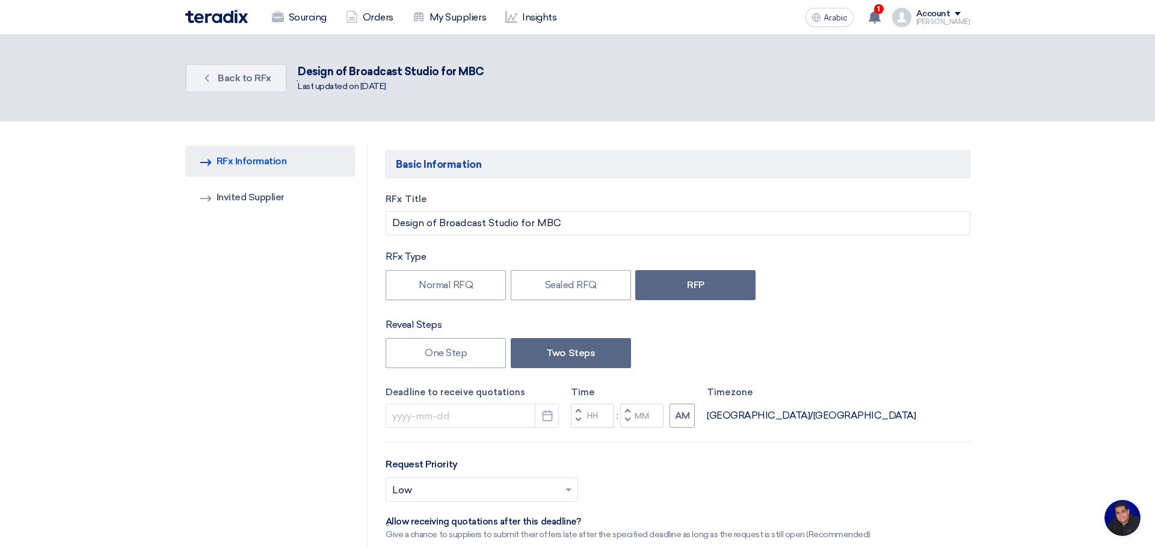 Image resolution: width=1155 pixels, height=548 pixels. Describe the element at coordinates (472, 416) in the screenshot. I see `input: yyyy-mm-dd` at that location.